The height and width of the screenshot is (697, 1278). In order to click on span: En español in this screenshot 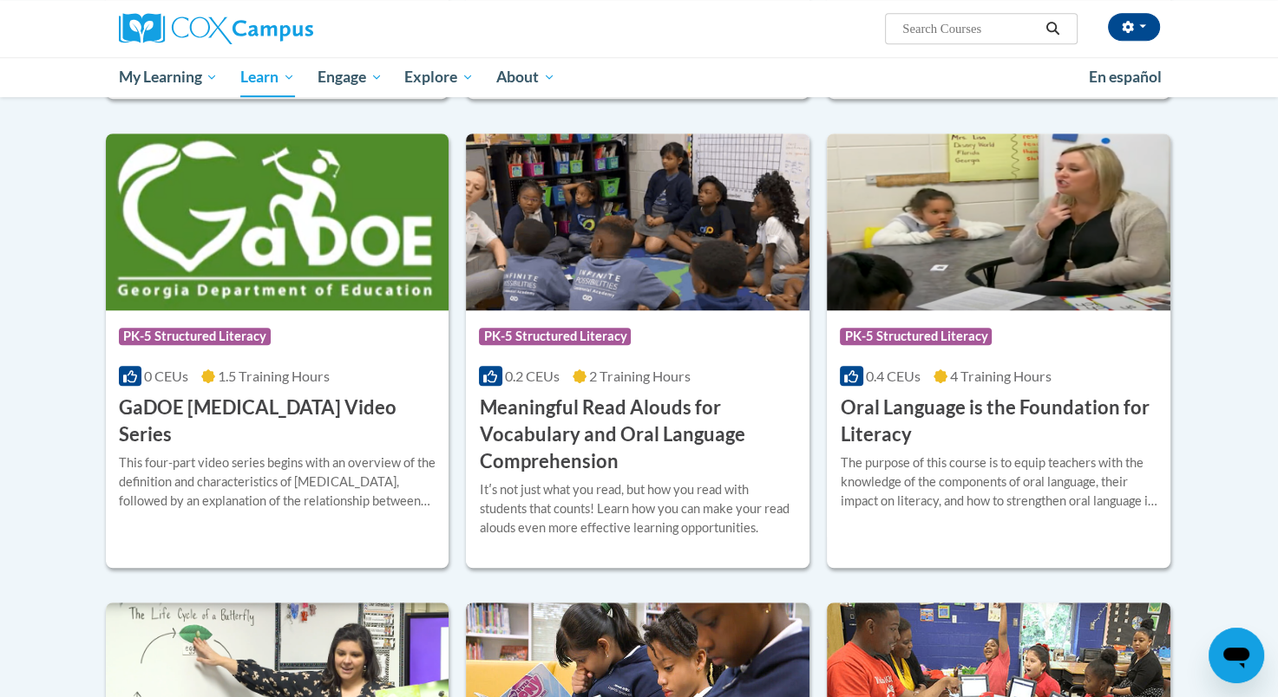, I will do `click(1125, 76)`.